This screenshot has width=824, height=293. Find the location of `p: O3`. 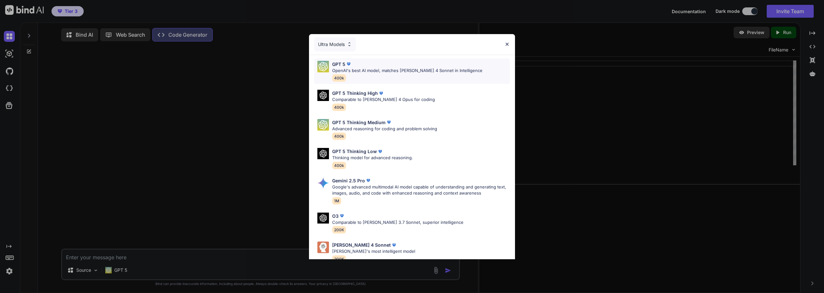

p: O3 is located at coordinates (336, 216).